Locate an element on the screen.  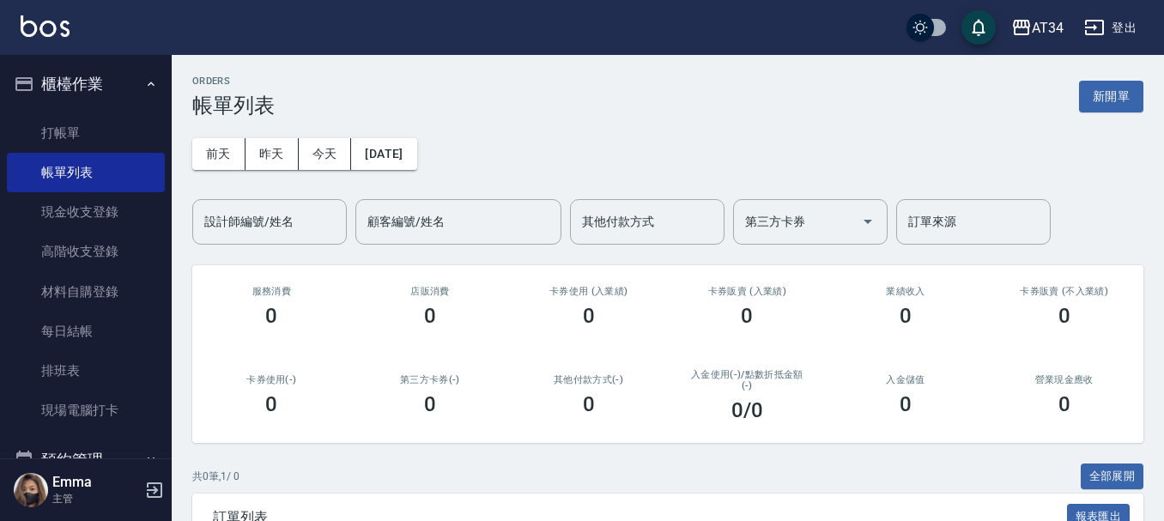
h2: 入金使用(-) /點數折抵金額(-) is located at coordinates (747, 380).